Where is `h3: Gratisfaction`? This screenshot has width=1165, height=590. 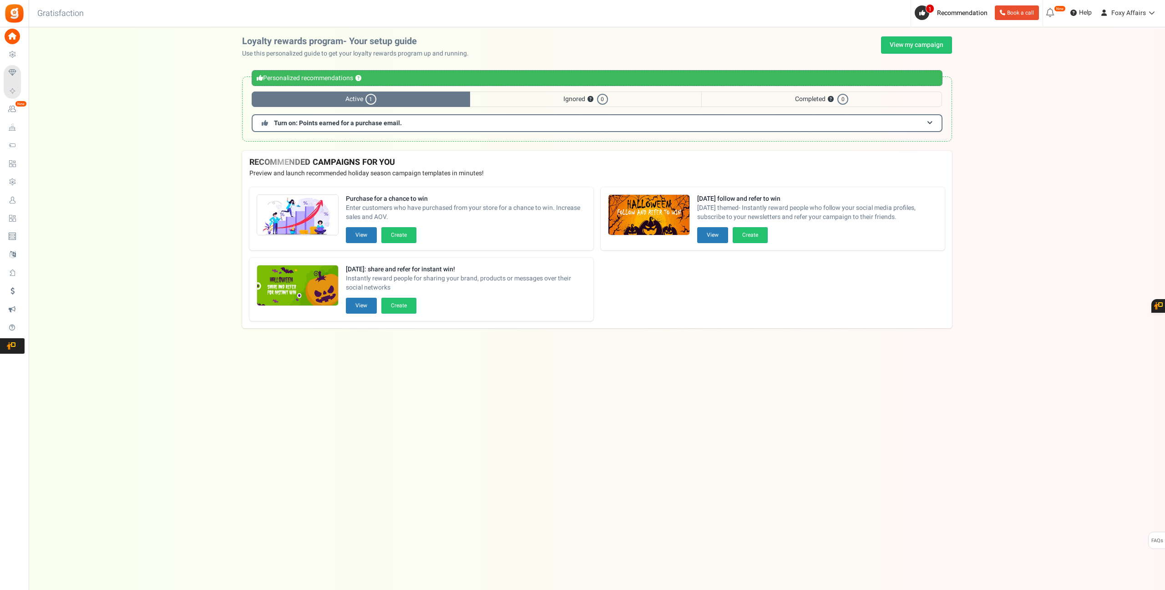 h3: Gratisfaction is located at coordinates (61, 14).